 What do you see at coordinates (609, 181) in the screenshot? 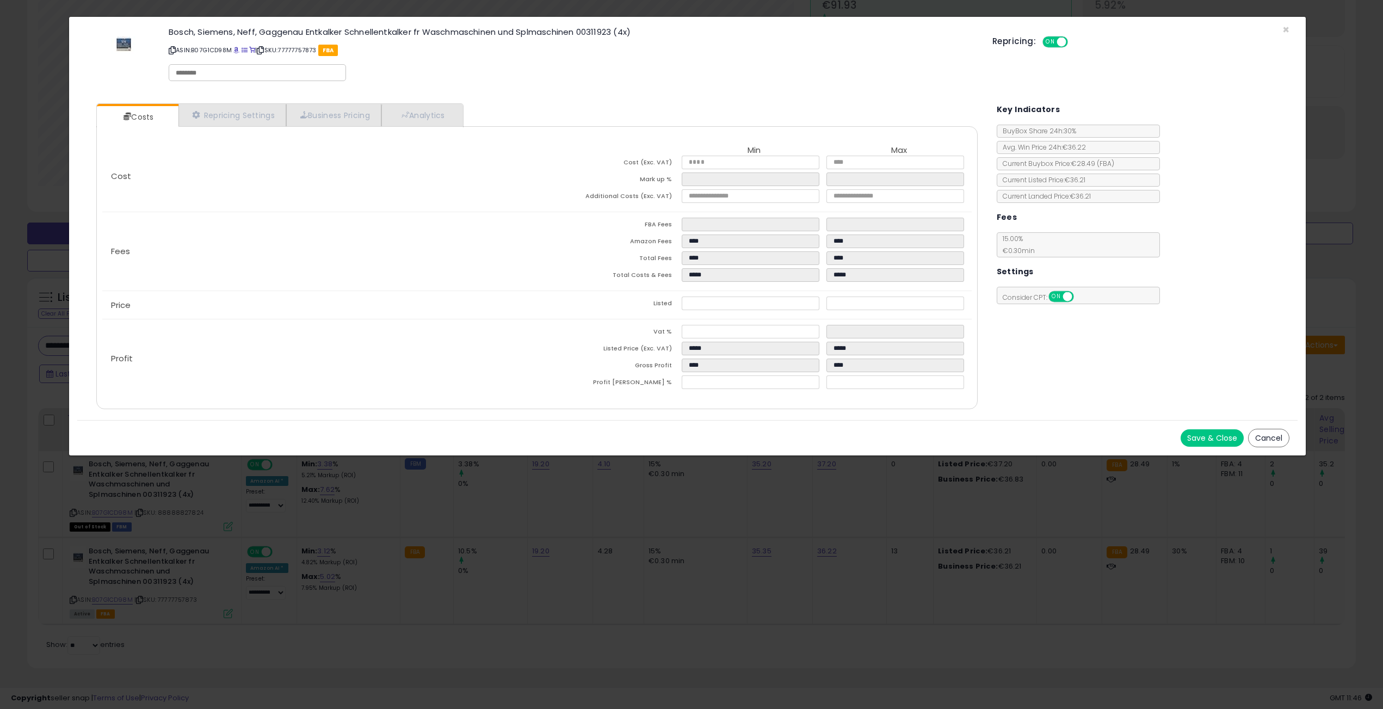
I see `td: Mark up %` at bounding box center [609, 181].